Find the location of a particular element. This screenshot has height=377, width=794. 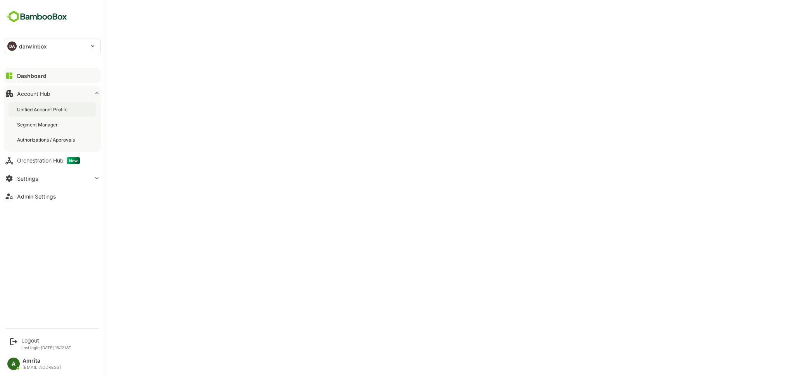

button: Admin Settings is located at coordinates (52, 196).